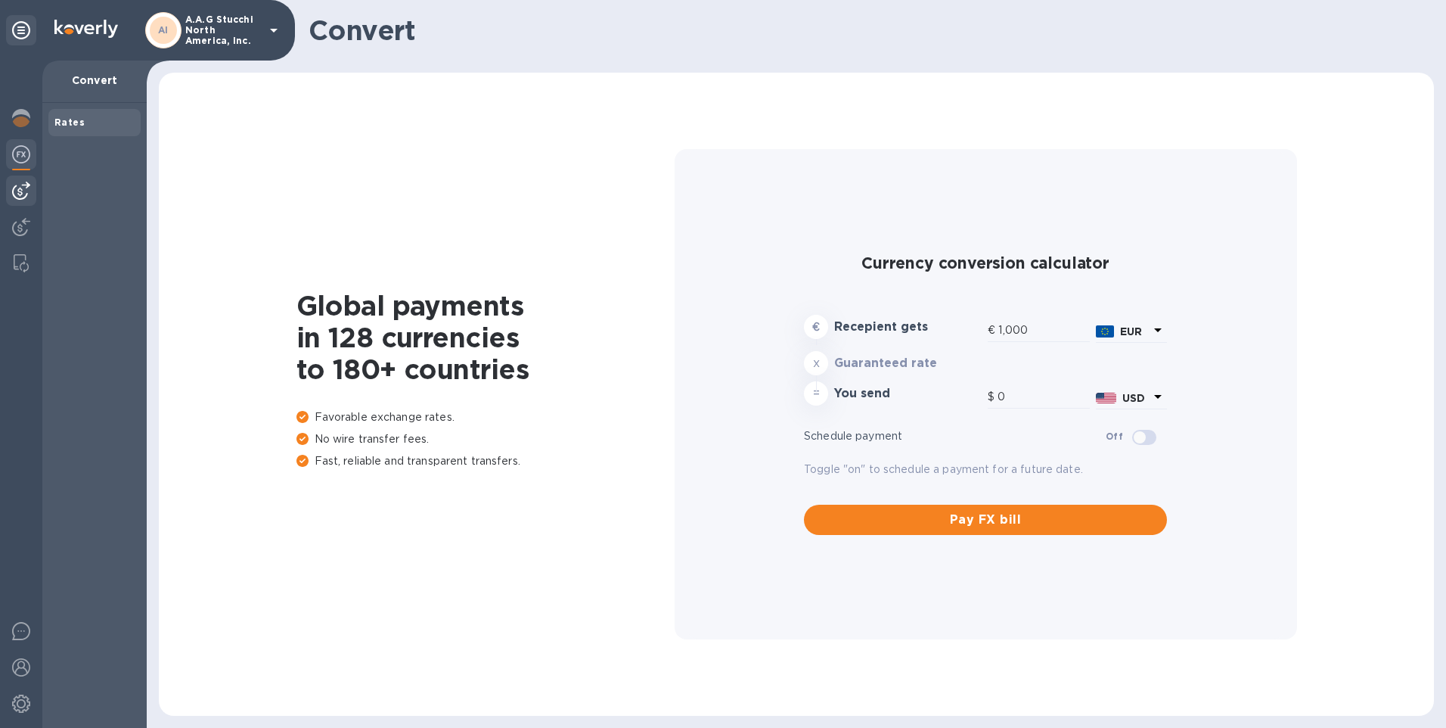 The image size is (1446, 728). Describe the element at coordinates (955, 436) in the screenshot. I see `p: Schedule payment` at that location.